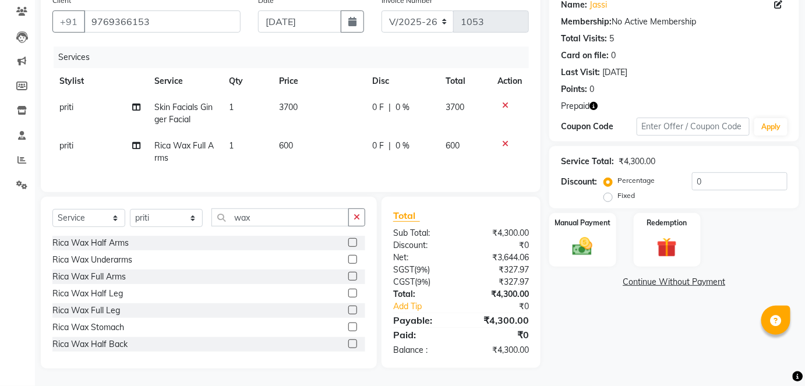 The width and height of the screenshot is (805, 386). Describe the element at coordinates (100, 81) in the screenshot. I see `th: Stylist` at that location.